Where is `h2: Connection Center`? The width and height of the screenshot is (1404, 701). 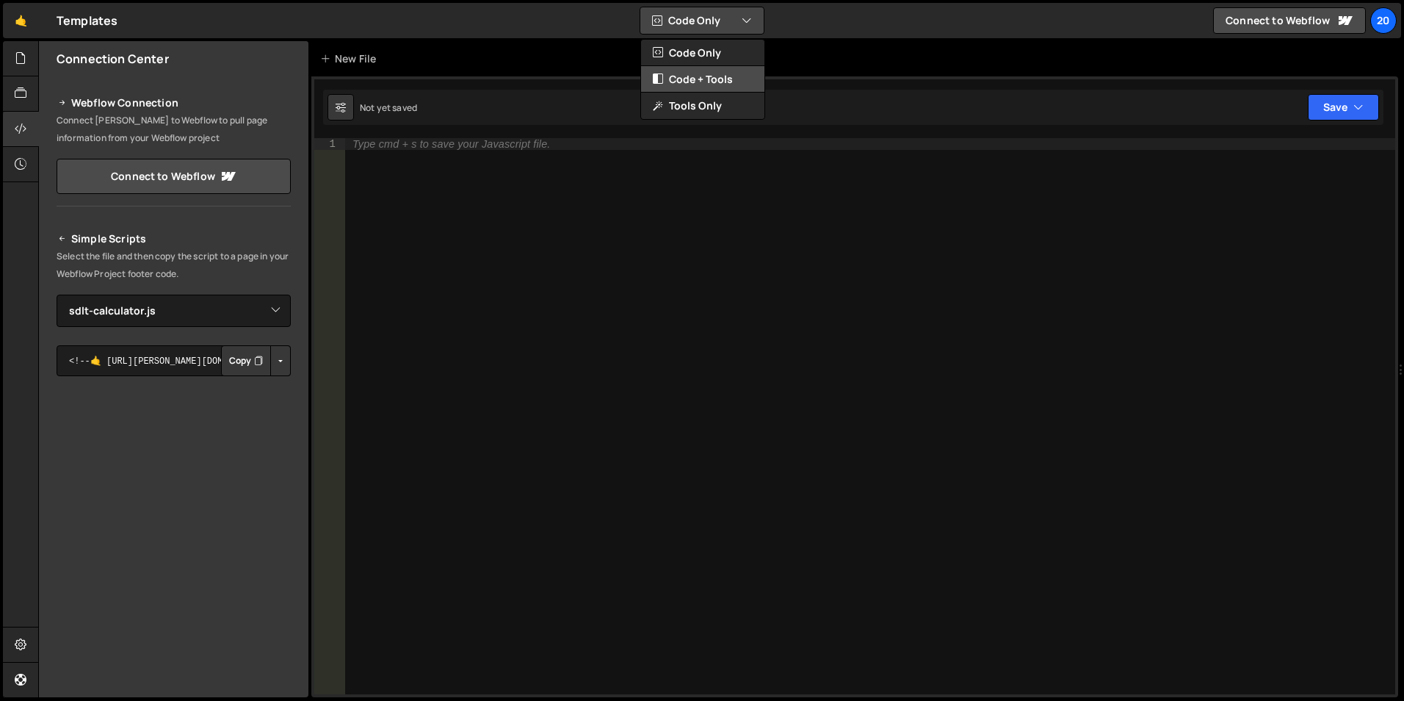 h2: Connection Center is located at coordinates (112, 59).